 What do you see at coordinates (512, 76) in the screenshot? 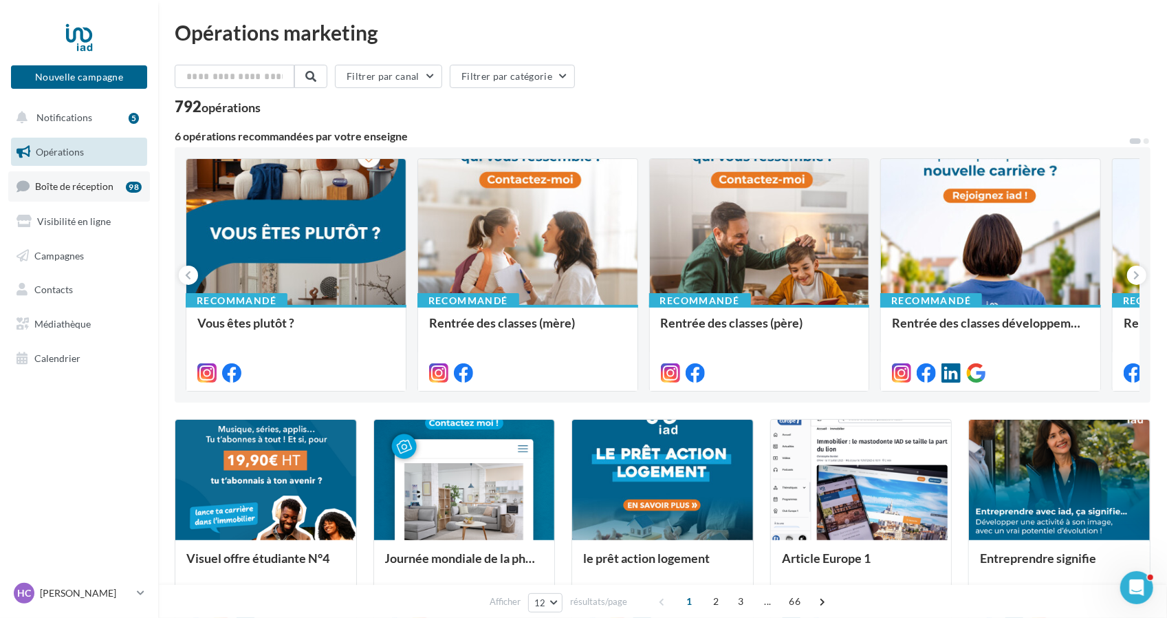
I see `button: Filtrer par catégorie` at bounding box center [512, 76].